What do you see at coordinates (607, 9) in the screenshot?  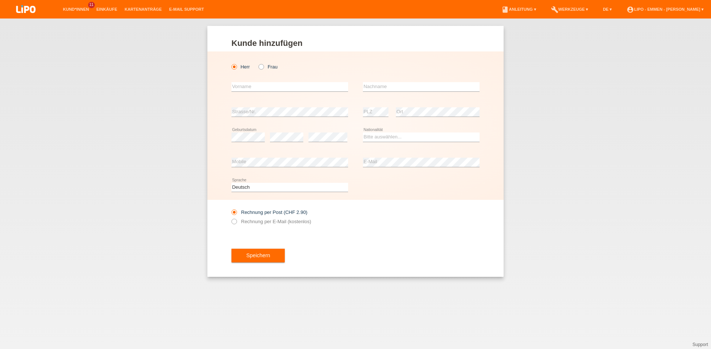 I see `a: DE ▾` at bounding box center [607, 9].